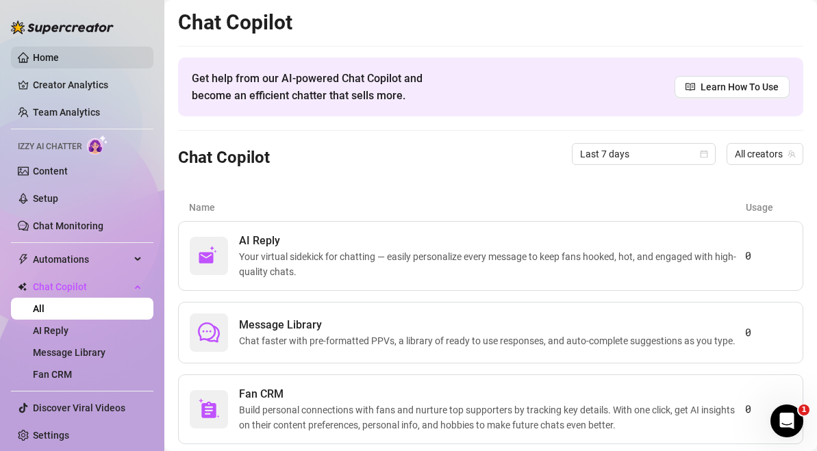  I want to click on h3: Chat Copilot, so click(224, 158).